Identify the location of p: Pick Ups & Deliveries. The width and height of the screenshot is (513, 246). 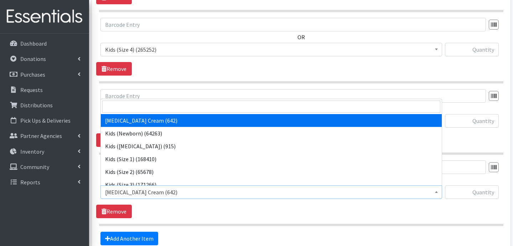
(45, 120).